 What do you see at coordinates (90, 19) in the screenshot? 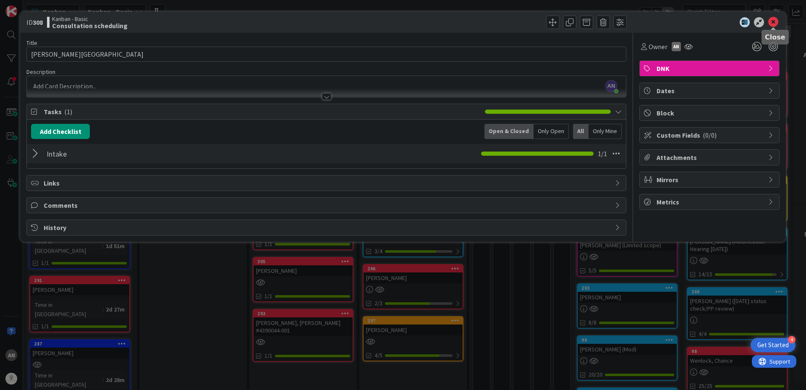
I see `span: Kanban - Basic` at bounding box center [90, 19].